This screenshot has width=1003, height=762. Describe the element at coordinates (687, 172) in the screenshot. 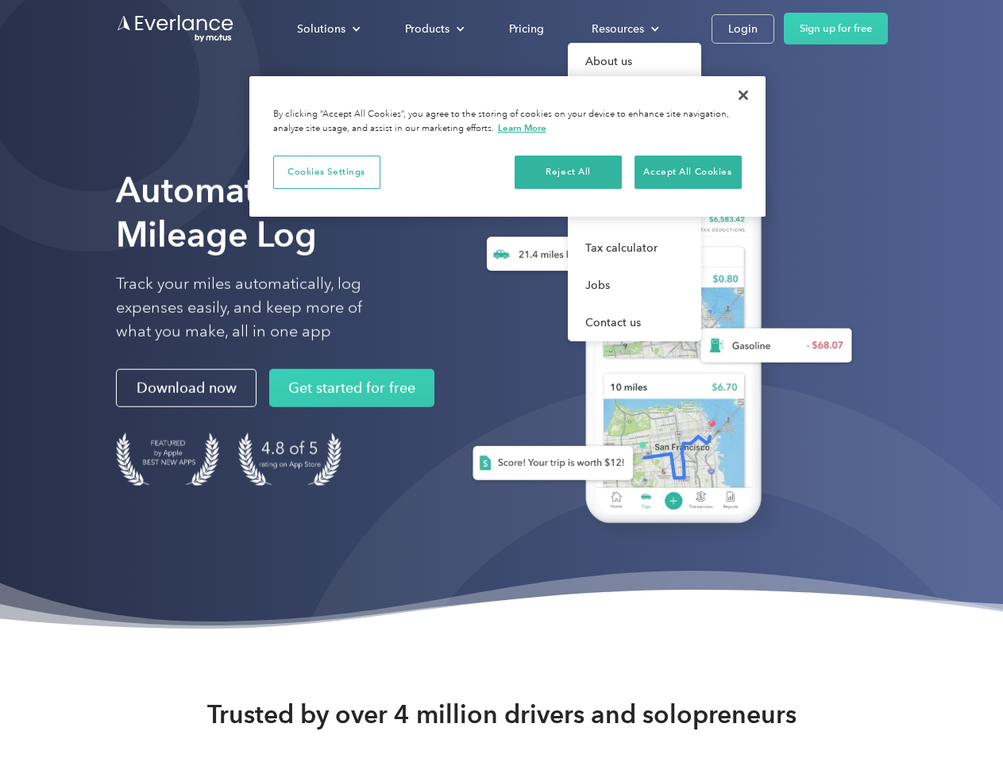

I see `button: Accept All Cookies` at that location.